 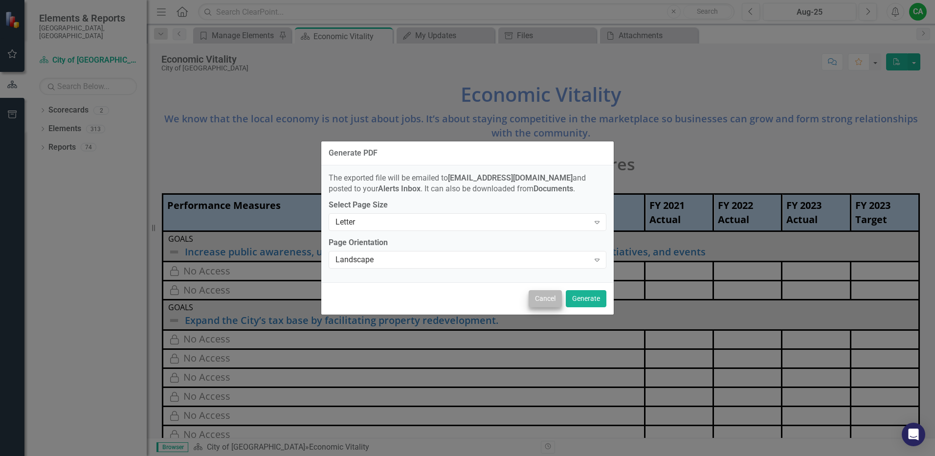 What do you see at coordinates (462, 222) in the screenshot?
I see `div: Letter` at bounding box center [462, 222].